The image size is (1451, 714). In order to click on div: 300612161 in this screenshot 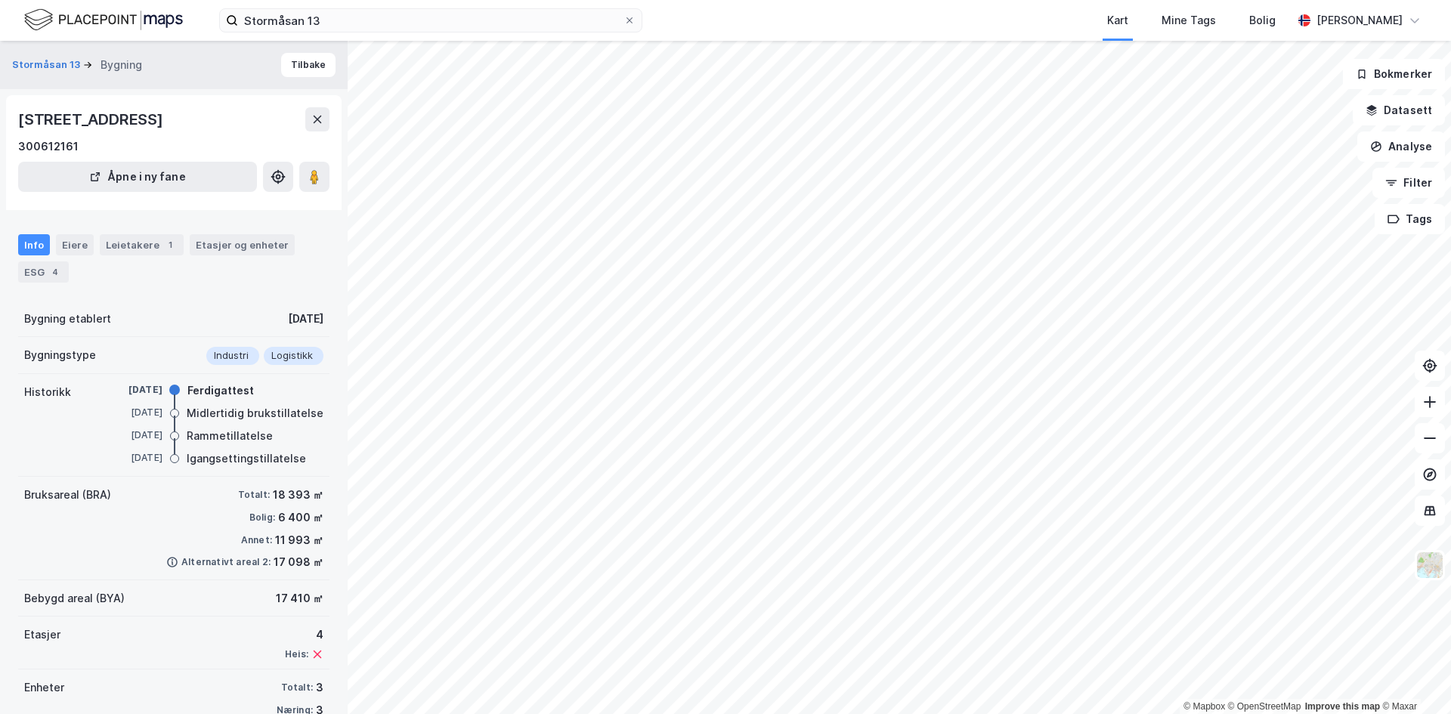, I will do `click(48, 147)`.